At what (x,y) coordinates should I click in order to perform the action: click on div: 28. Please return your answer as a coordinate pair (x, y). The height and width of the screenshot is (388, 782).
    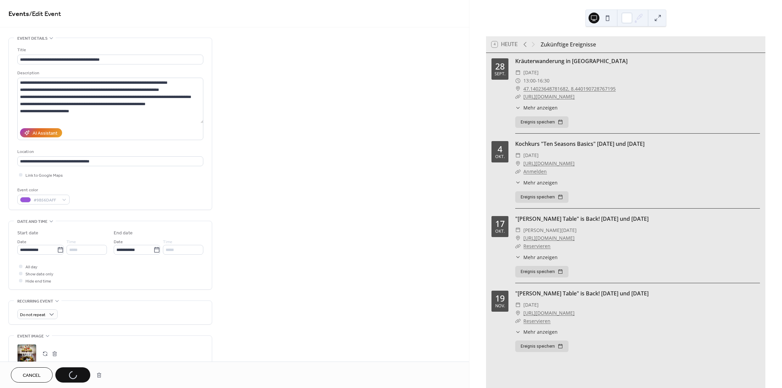
    Looking at the image, I should click on (500, 66).